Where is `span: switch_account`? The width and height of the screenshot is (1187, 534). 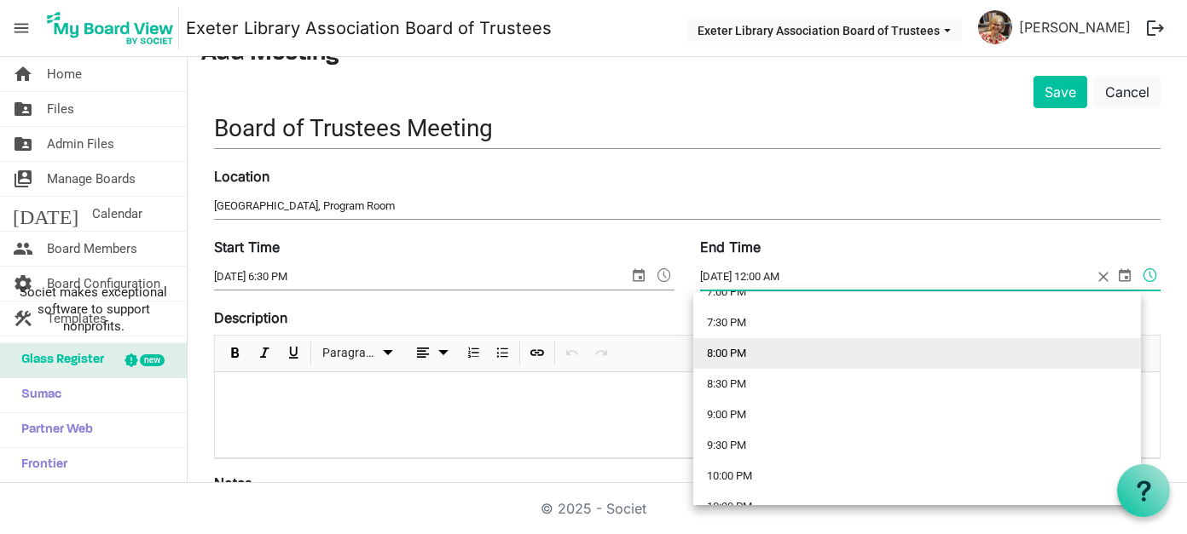 span: switch_account is located at coordinates (23, 179).